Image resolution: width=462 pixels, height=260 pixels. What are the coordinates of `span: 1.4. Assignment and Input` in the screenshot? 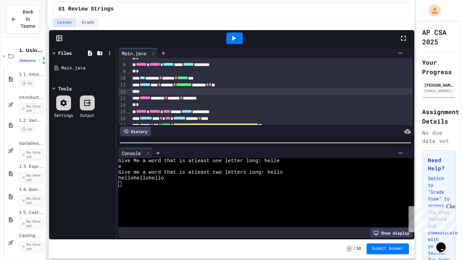 It's located at (31, 189).